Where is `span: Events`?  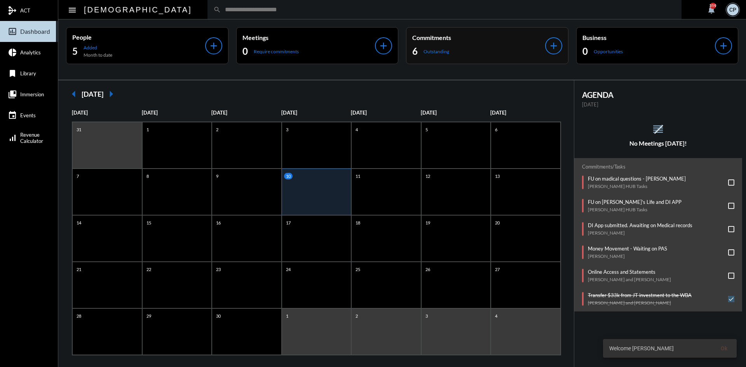 span: Events is located at coordinates (28, 115).